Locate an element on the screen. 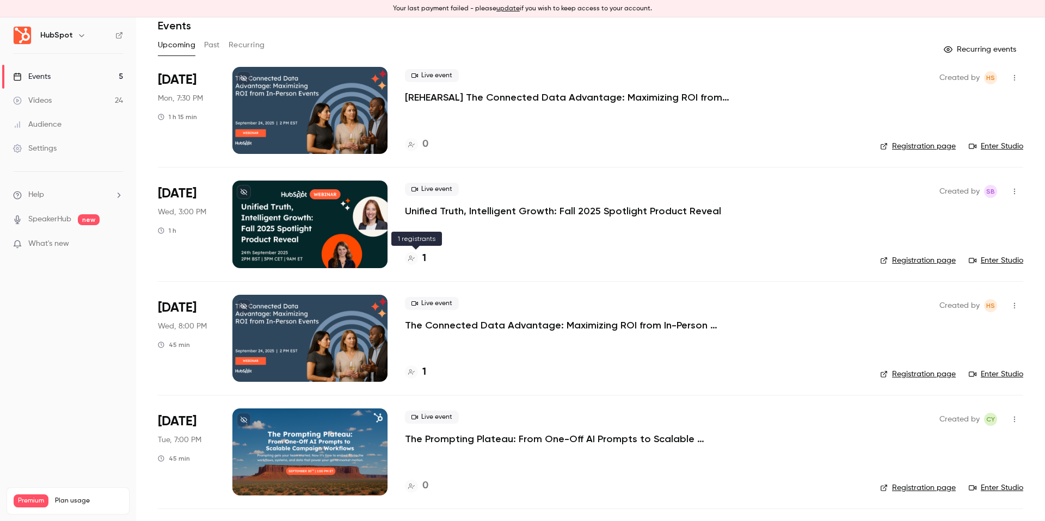 The width and height of the screenshot is (1045, 521). img: HubSpot is located at coordinates (22, 35).